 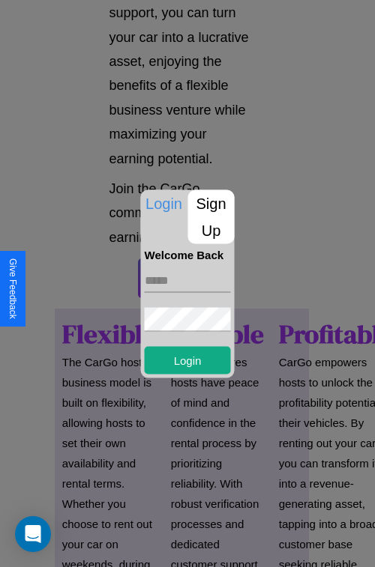 I want to click on h4: Welcome Back, so click(x=187, y=254).